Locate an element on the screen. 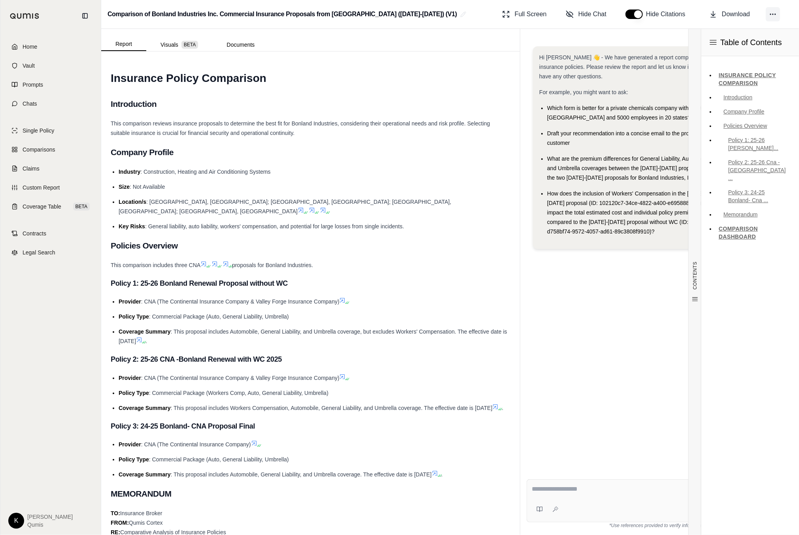 This screenshot has height=535, width=799. span: This comparison reviews insurance proposals to determine the best fit for Bonland Industries, con... is located at coordinates (300, 128).